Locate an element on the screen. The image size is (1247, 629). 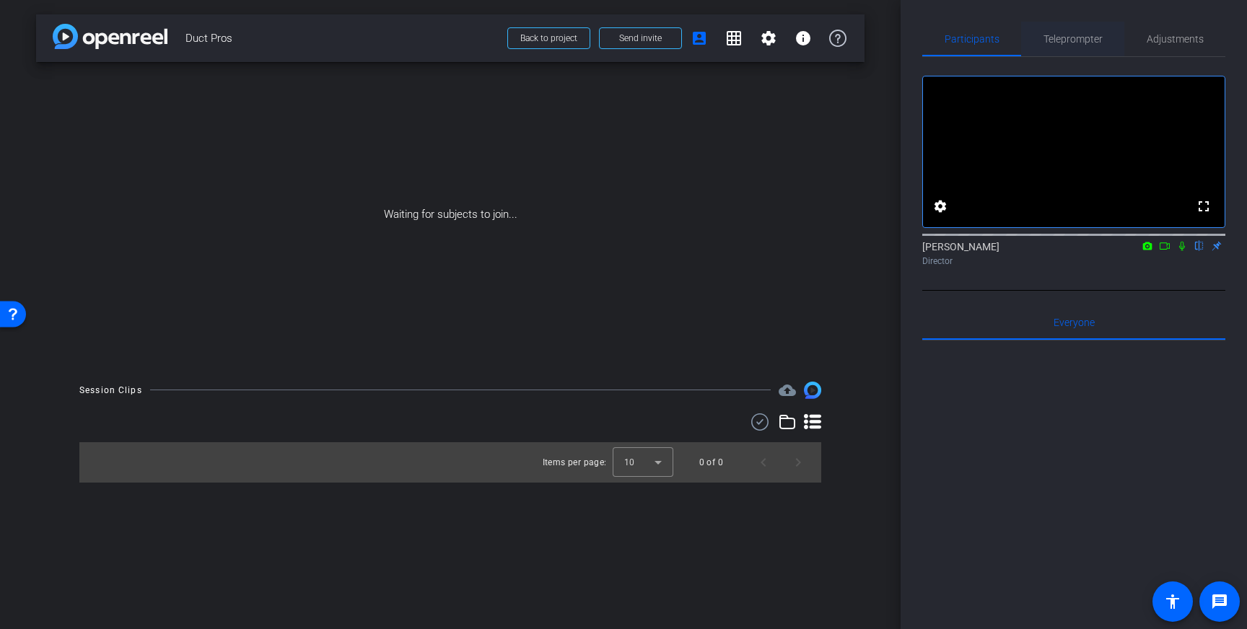
span: Participants is located at coordinates (972, 39).